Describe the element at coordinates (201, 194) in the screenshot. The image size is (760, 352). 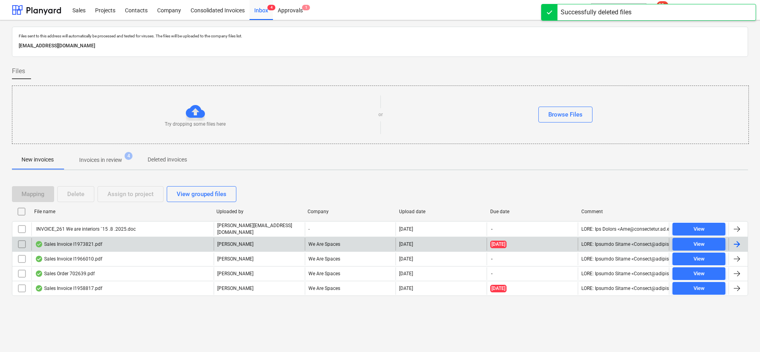
I see `div: View grouped files` at that location.